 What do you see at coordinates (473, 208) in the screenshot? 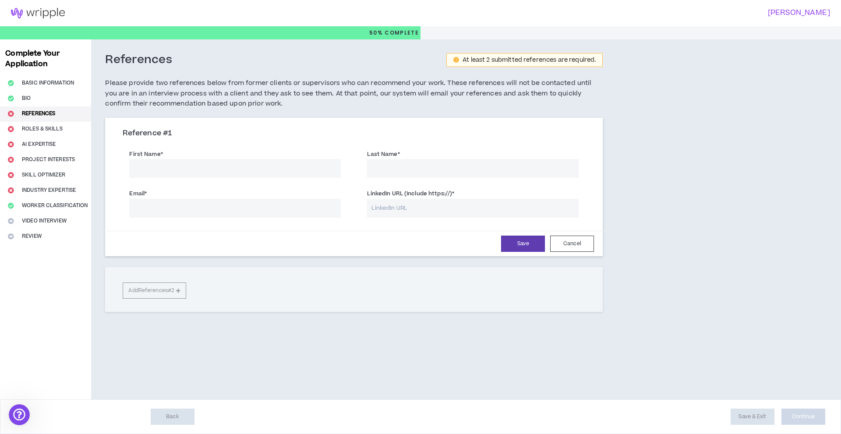
I see `input: LinkedIn URL` at bounding box center [473, 208].